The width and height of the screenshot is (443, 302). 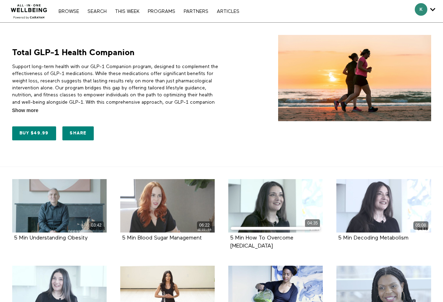 I want to click on a: PROGRAMS, so click(x=161, y=12).